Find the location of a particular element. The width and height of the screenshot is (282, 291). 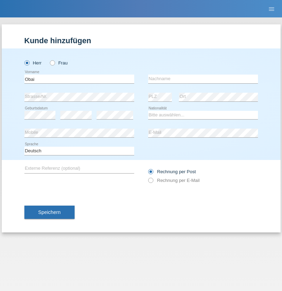

button: Speichern is located at coordinates (50, 212).